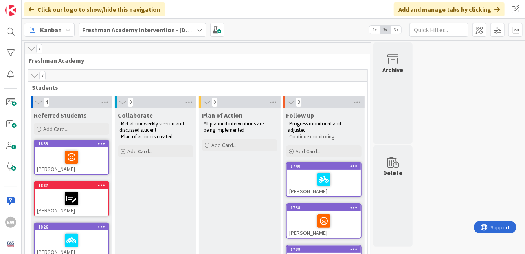 This screenshot has width=525, height=254. I want to click on span: 3, so click(298, 102).